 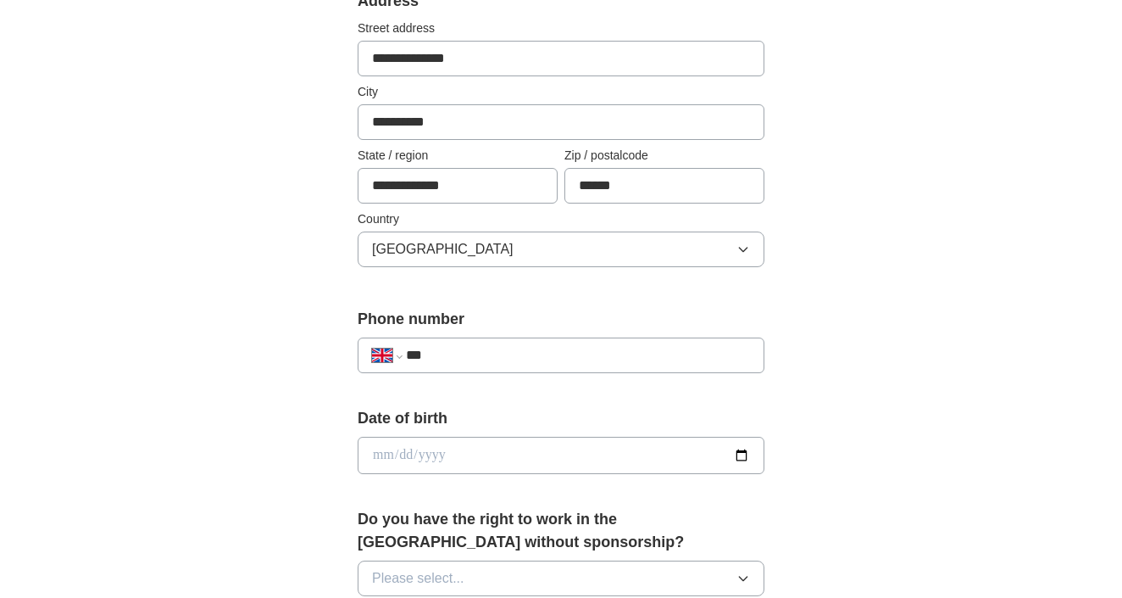 I want to click on label: Street address, so click(x=561, y=28).